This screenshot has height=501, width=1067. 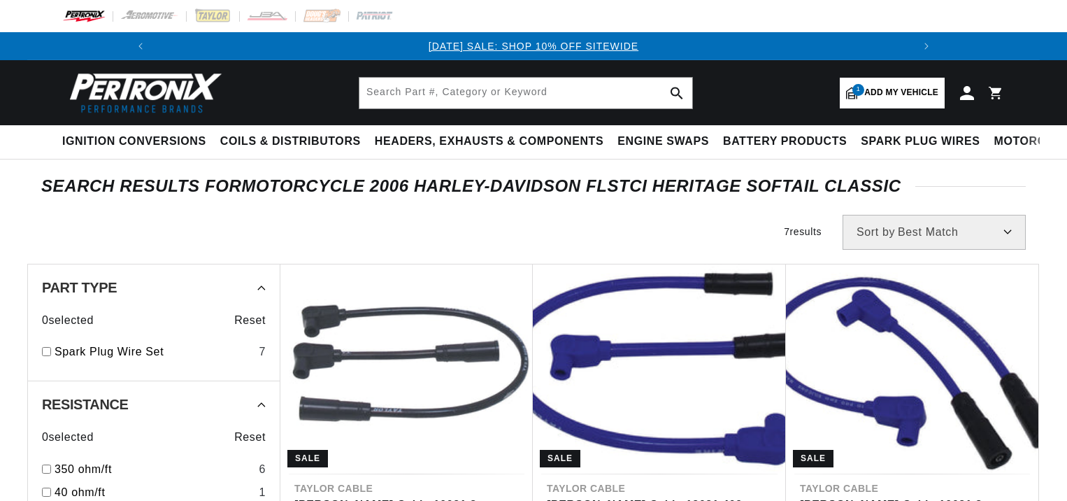 What do you see at coordinates (489, 141) in the screenshot?
I see `span: Headers, Exhausts & Components` at bounding box center [489, 141].